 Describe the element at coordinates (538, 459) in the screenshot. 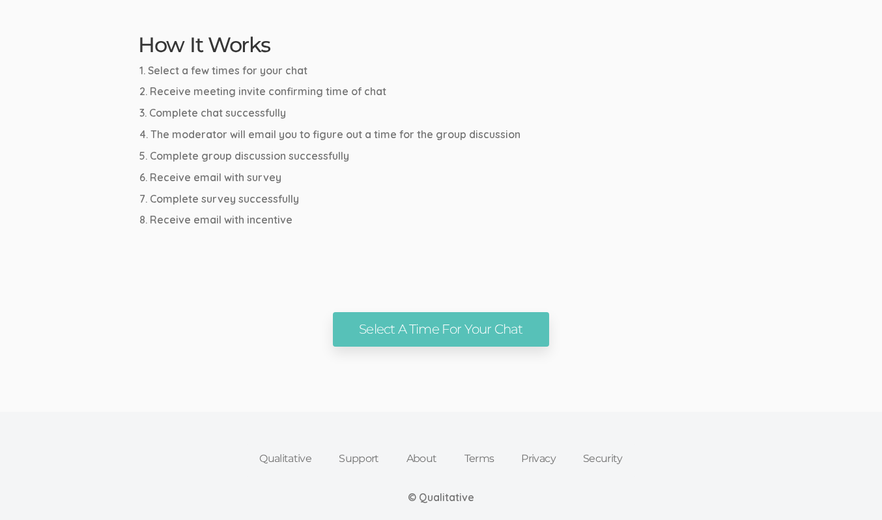

I see `a: Privacy` at that location.